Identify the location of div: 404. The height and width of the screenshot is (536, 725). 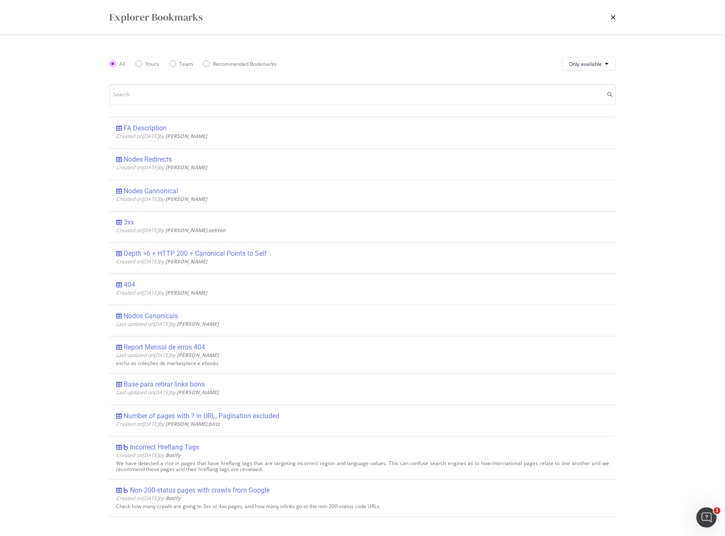
(129, 285).